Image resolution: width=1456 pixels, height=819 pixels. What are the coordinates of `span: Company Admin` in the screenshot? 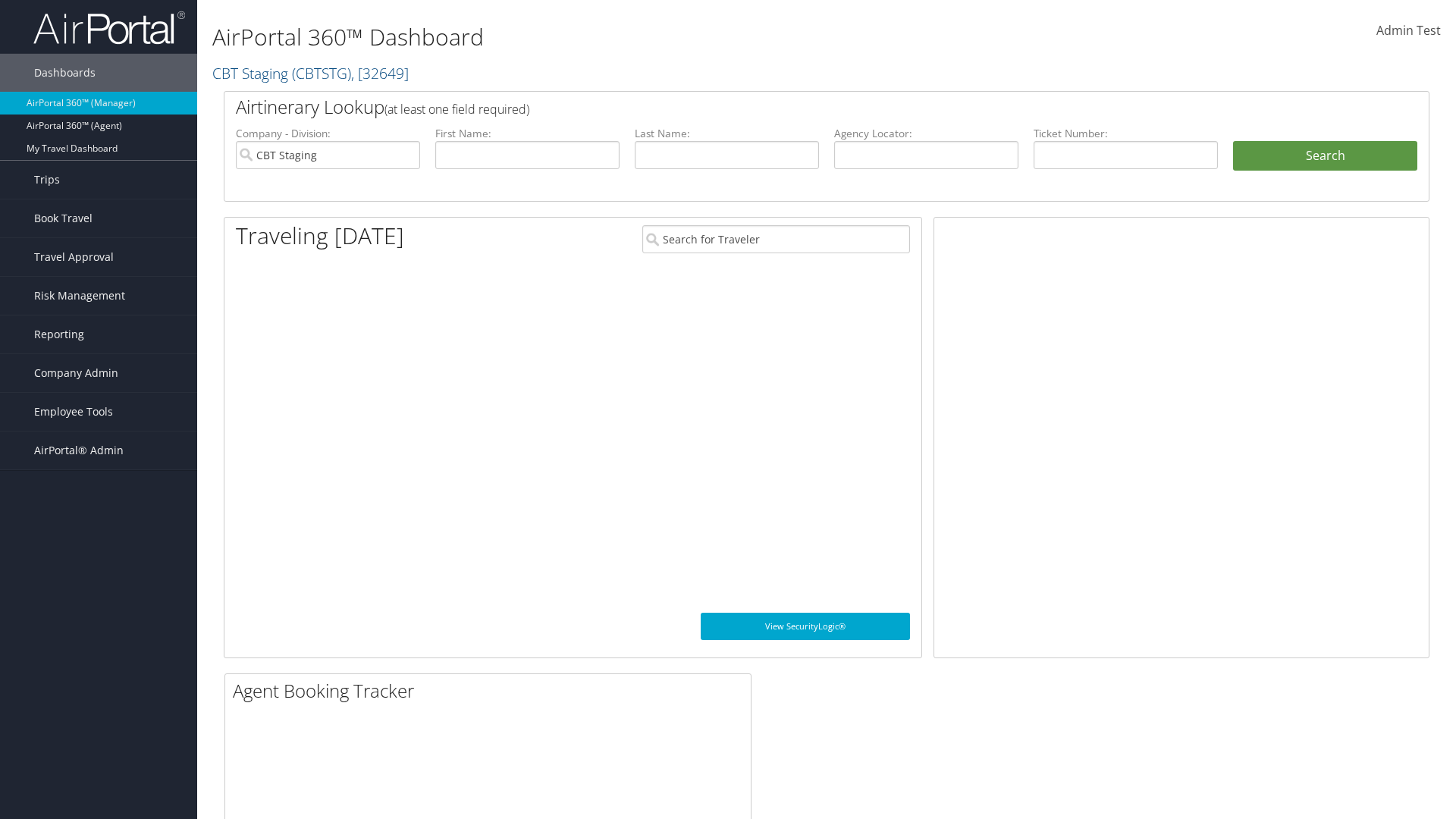 It's located at (76, 373).